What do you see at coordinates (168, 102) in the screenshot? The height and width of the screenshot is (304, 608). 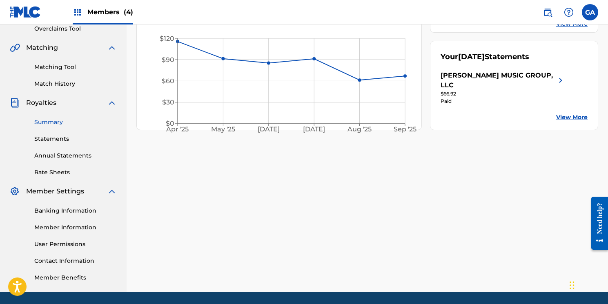 I see `tspan: $30` at bounding box center [168, 102].